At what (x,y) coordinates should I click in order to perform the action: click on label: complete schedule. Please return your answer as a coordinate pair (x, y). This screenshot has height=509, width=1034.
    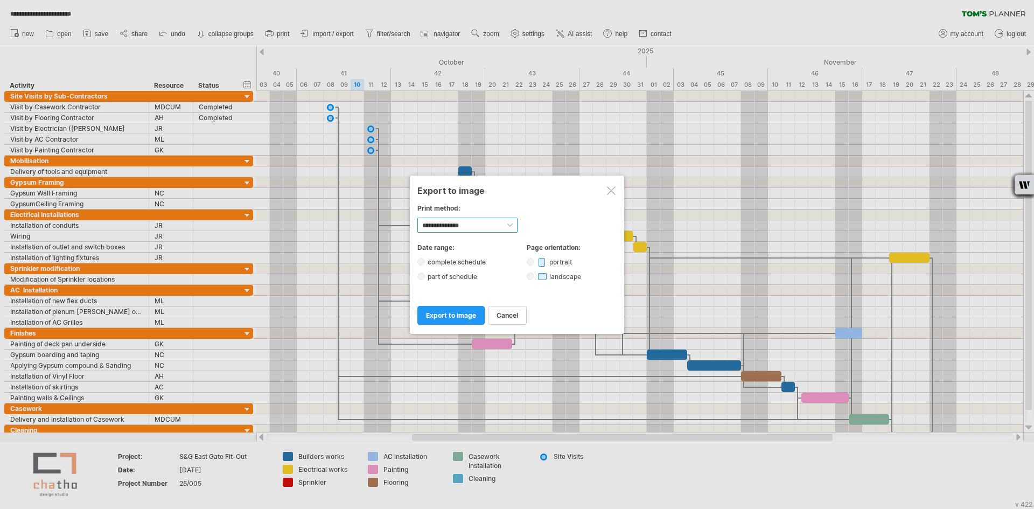
    Looking at the image, I should click on (460, 262).